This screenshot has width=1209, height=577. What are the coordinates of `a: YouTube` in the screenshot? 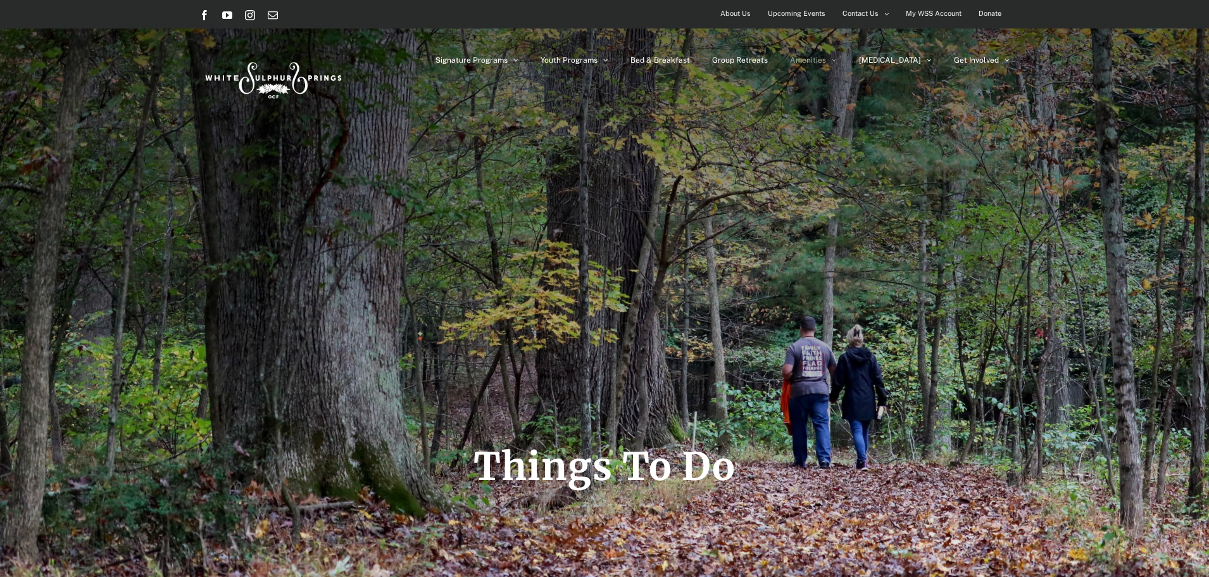 It's located at (227, 15).